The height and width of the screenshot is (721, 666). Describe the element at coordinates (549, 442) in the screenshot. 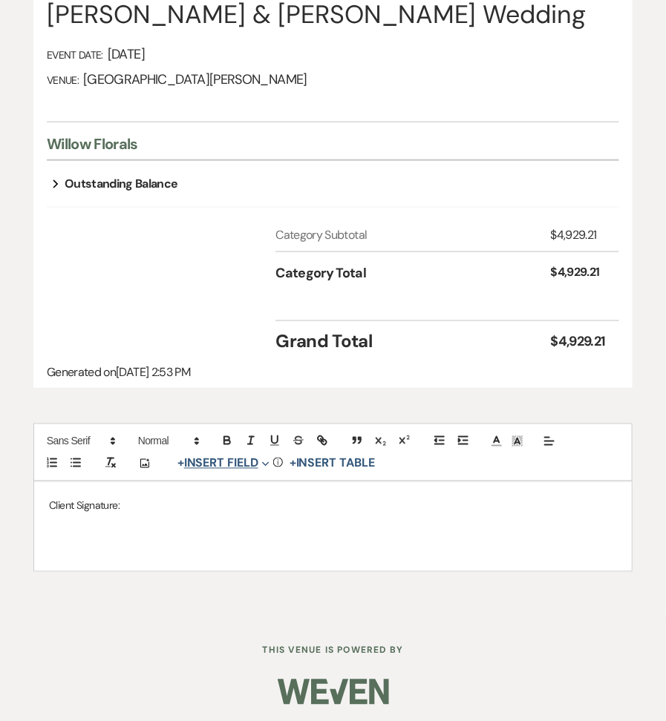

I see `span: Alignment` at that location.